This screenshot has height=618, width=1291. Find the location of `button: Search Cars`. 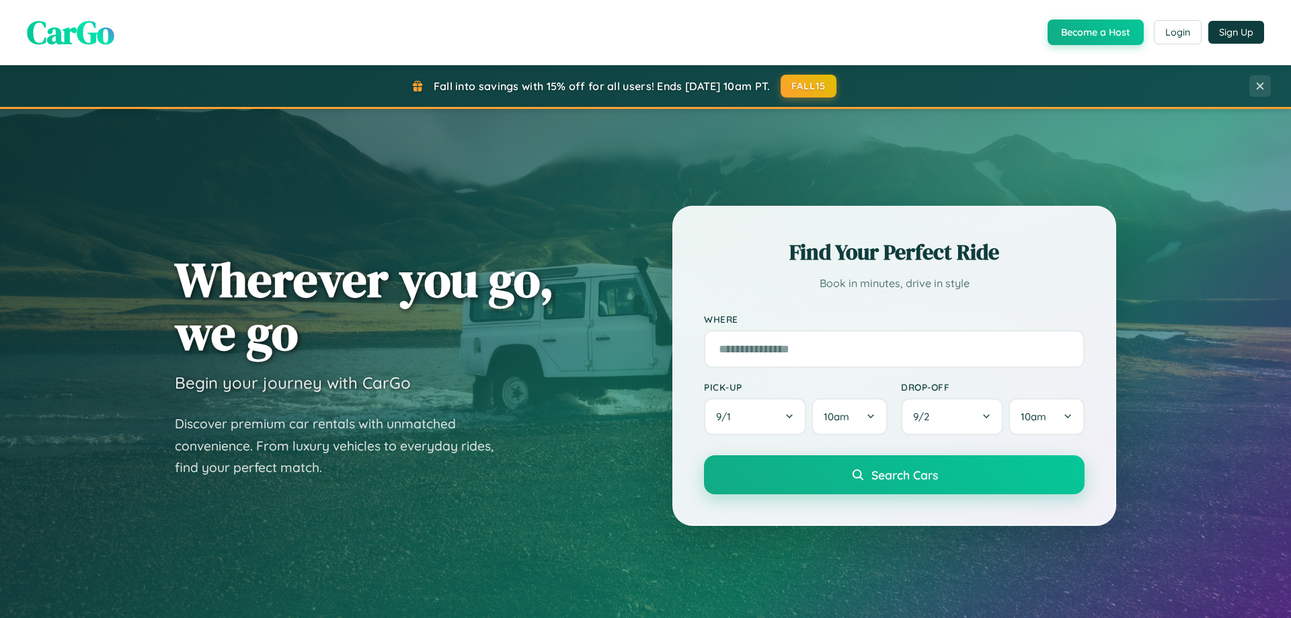

button: Search Cars is located at coordinates (894, 475).